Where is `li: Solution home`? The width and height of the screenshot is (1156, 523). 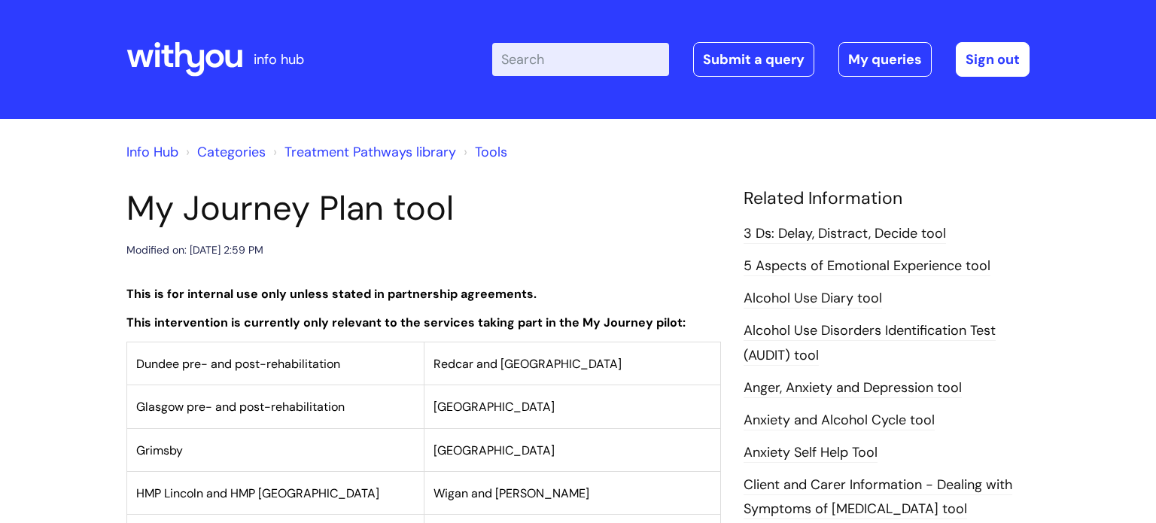
li: Solution home is located at coordinates (224, 152).